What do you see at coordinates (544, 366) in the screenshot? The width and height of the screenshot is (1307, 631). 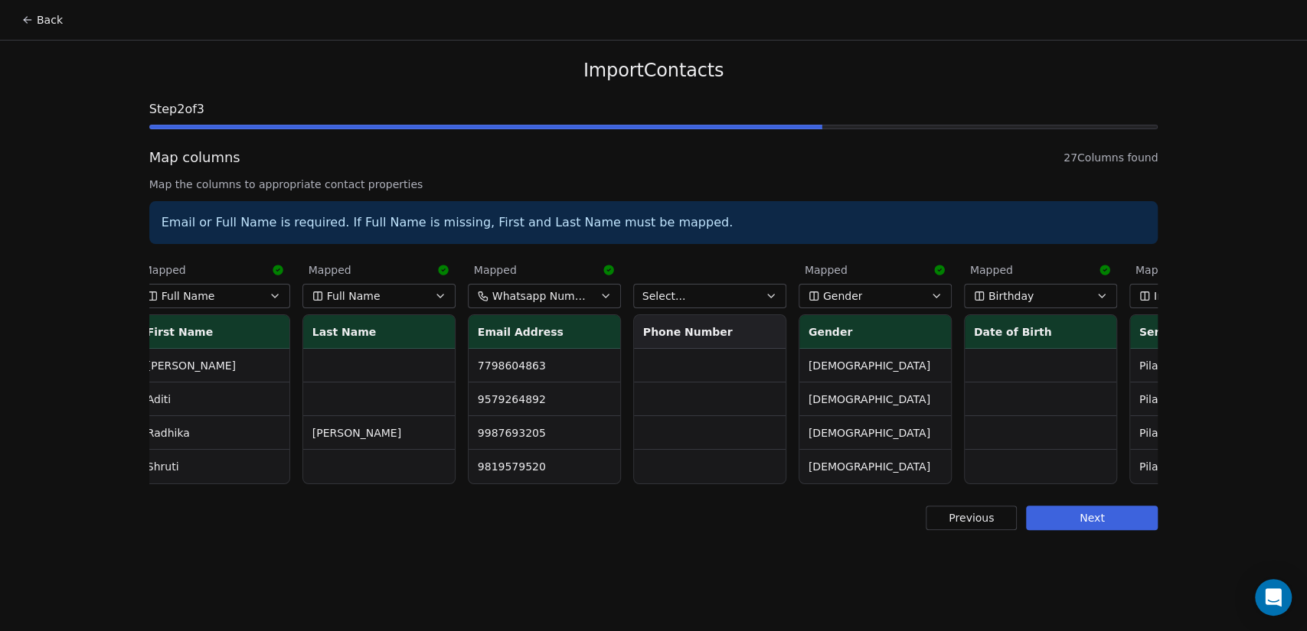 I see `td: 7798604863` at bounding box center [544, 366].